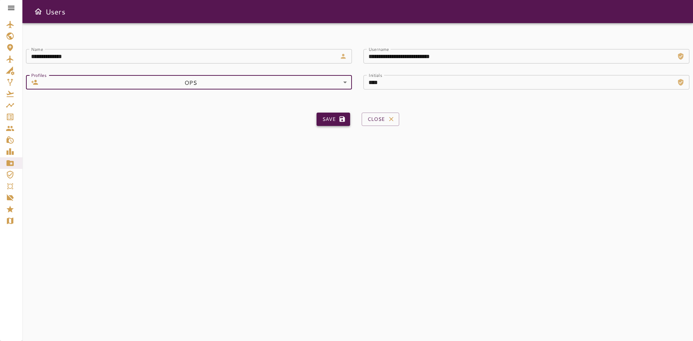 The height and width of the screenshot is (341, 693). Describe the element at coordinates (37, 49) in the screenshot. I see `label: Name` at that location.